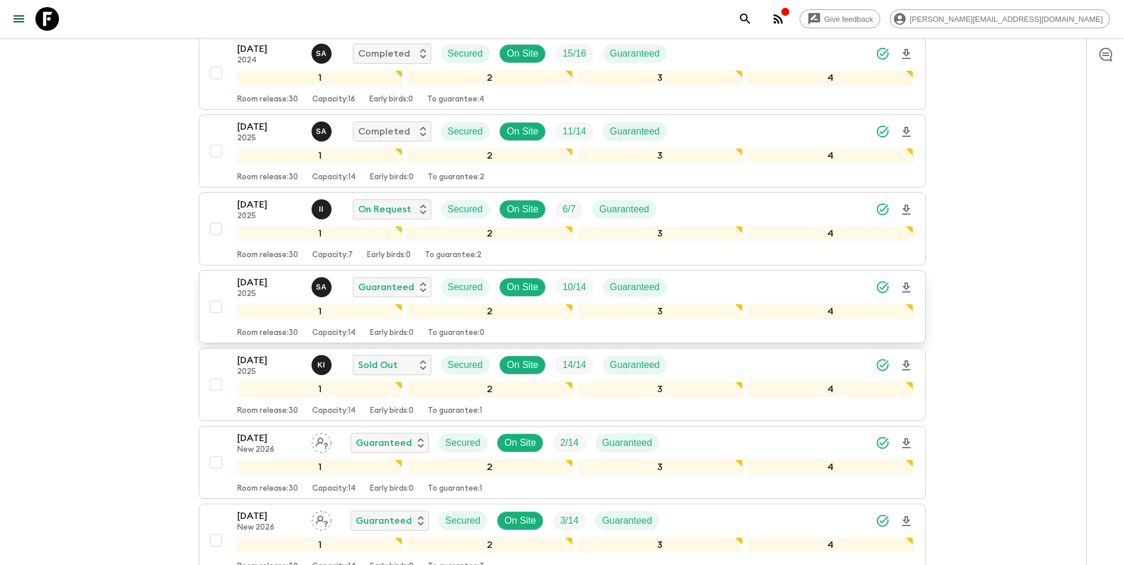  What do you see at coordinates (569, 521) in the screenshot?
I see `p: 3 / 14` at bounding box center [569, 521].